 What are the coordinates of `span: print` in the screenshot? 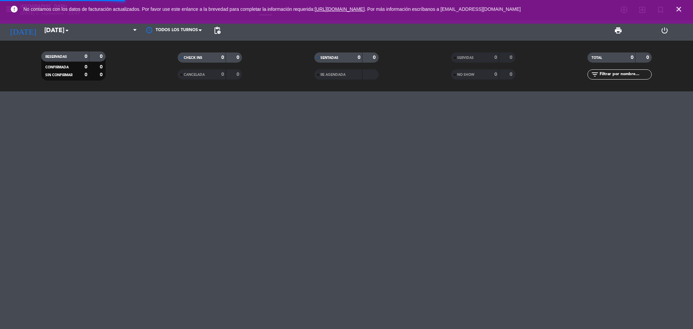 It's located at (619, 30).